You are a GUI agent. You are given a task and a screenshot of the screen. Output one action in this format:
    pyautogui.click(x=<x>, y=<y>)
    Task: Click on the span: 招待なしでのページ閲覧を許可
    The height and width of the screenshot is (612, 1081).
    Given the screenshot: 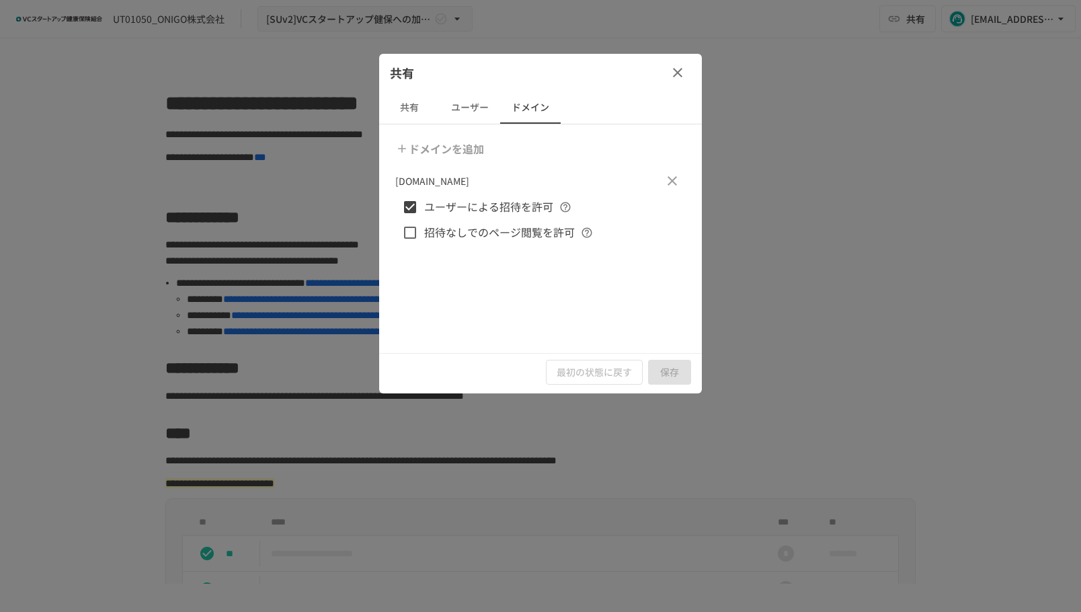 What is the action you would take?
    pyautogui.click(x=499, y=233)
    